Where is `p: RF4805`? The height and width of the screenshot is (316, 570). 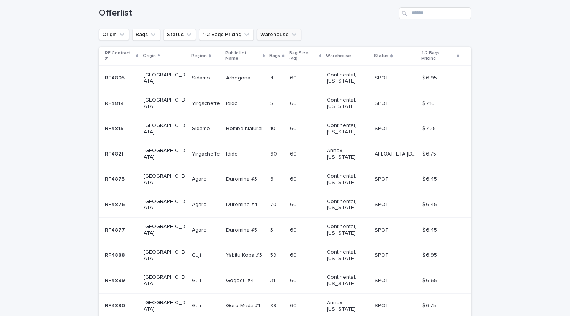
p: RF4805 is located at coordinates (116, 77).